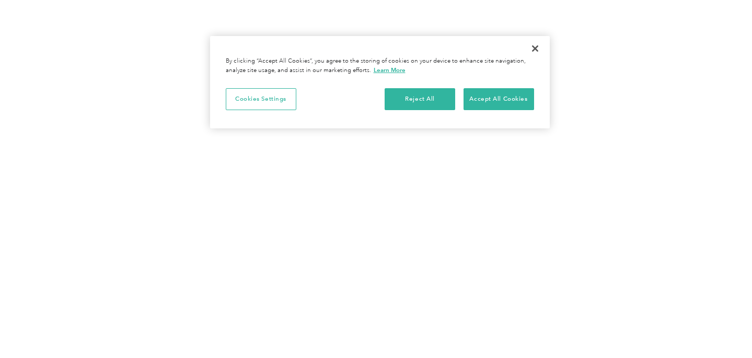 This screenshot has height=358, width=752. I want to click on div: By clicking “Accept All Cookies”, you agree to the storing of cookies on your device to enhance s..., so click(380, 66).